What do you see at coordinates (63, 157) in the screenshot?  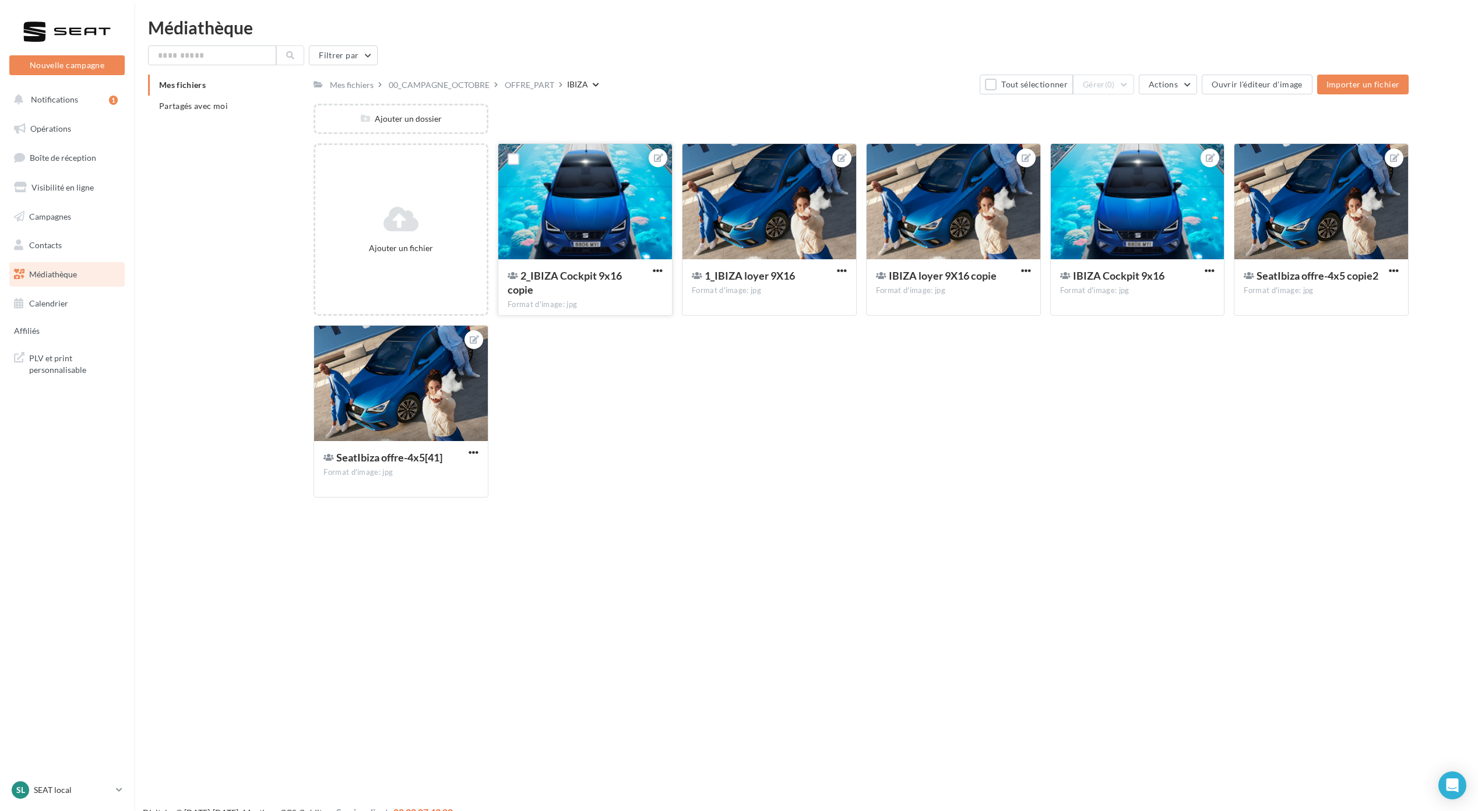 I see `span: Boîte de réception` at bounding box center [63, 157].